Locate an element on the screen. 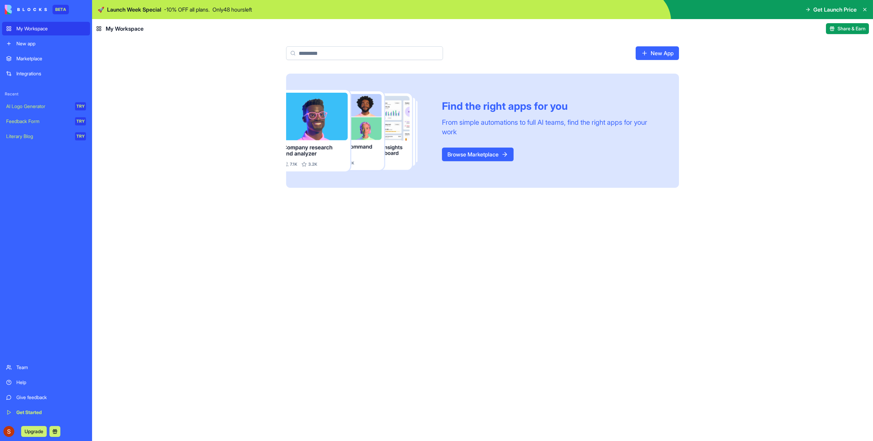  a: Get Started is located at coordinates (46, 413).